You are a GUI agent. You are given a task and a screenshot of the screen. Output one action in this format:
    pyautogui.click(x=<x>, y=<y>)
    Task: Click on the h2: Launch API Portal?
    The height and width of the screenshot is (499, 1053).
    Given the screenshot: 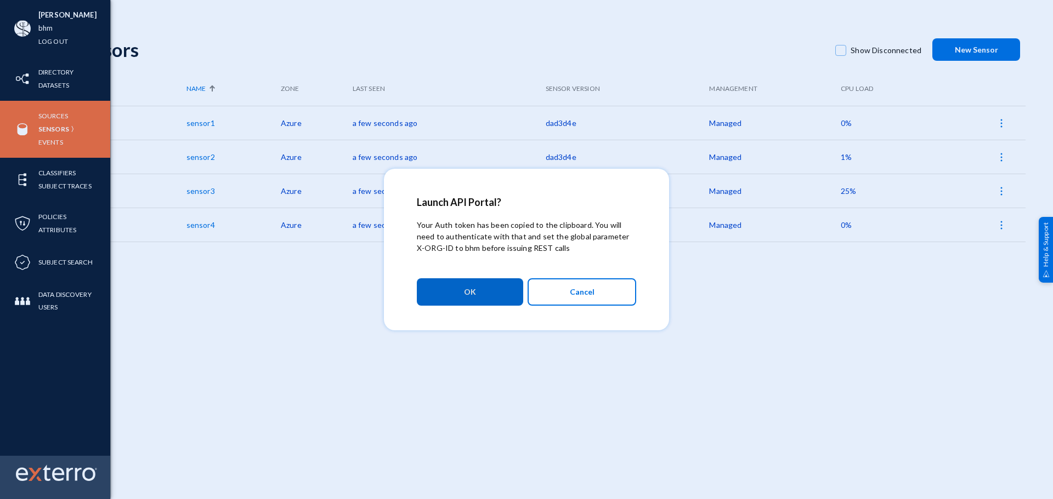 What is the action you would take?
    pyautogui.click(x=526, y=202)
    